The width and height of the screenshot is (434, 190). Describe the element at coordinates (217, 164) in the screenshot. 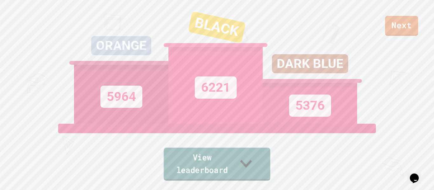

I see `a: View leaderboard` at that location.